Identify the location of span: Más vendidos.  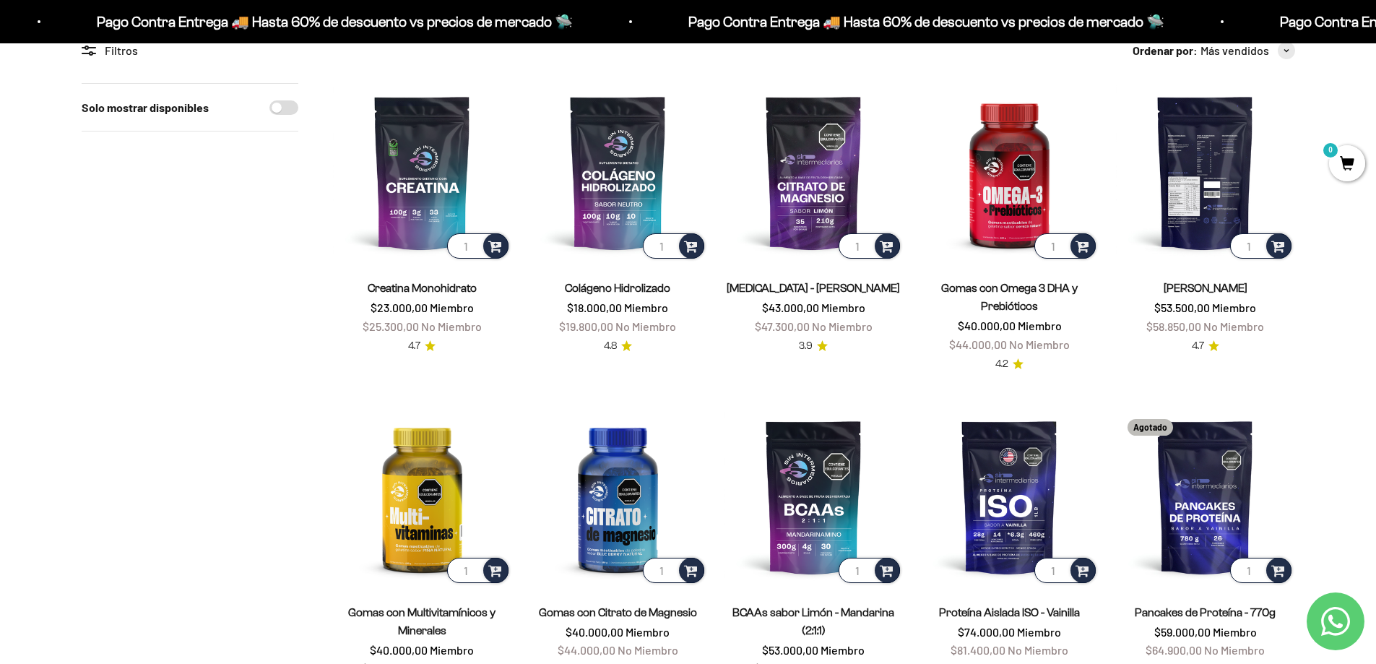
(1234, 51).